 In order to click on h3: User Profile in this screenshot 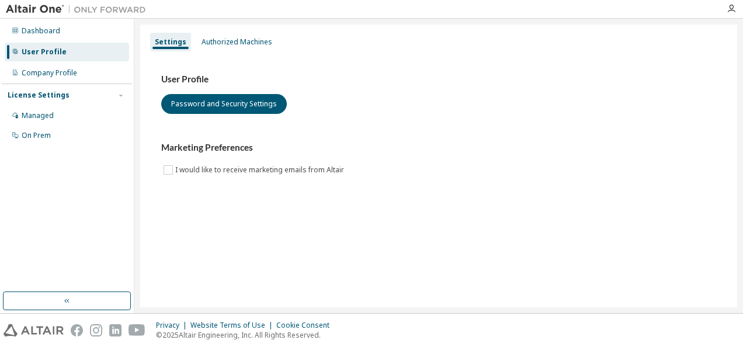, I will do `click(438, 79)`.